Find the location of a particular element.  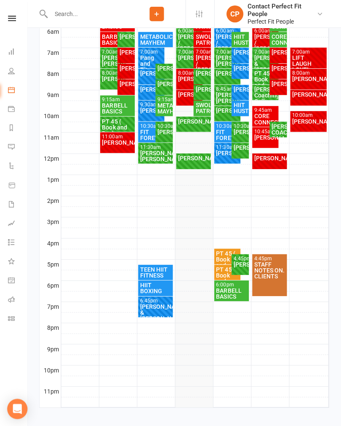

div: HIIT HUSTLE is located at coordinates (241, 39).